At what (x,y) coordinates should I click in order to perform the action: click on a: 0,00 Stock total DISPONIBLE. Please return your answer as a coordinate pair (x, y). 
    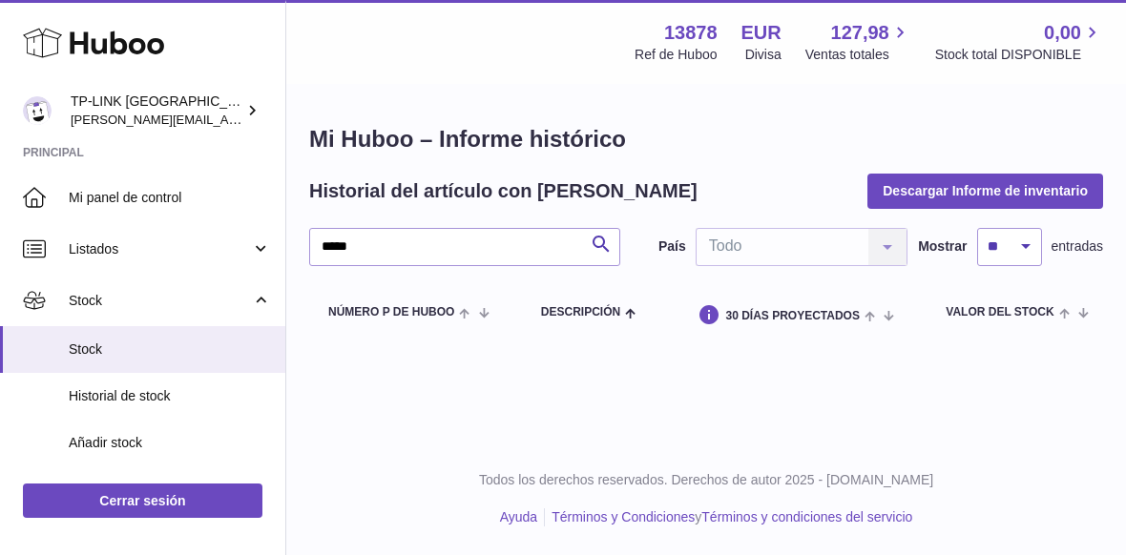
    Looking at the image, I should click on (1019, 42).